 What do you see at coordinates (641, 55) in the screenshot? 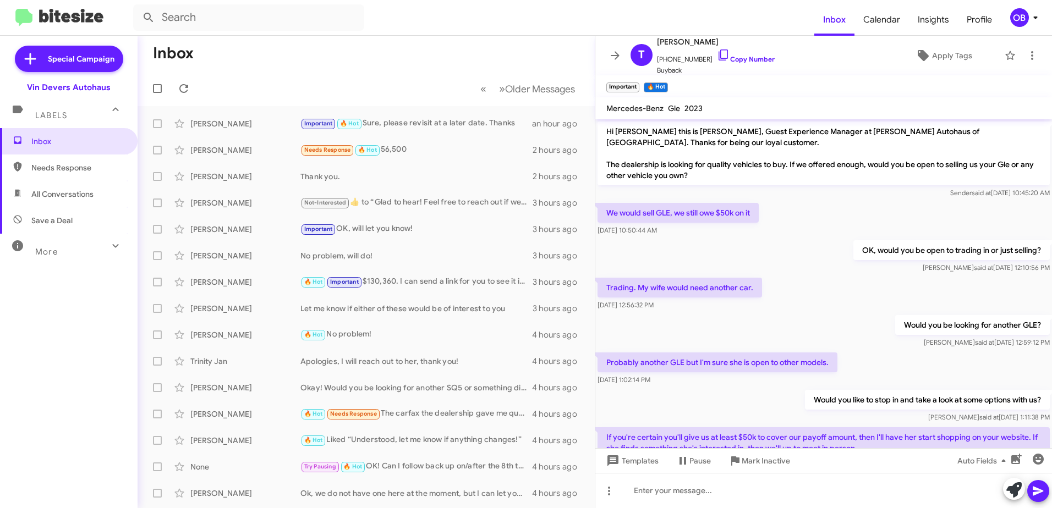
I see `span: T` at bounding box center [641, 55].